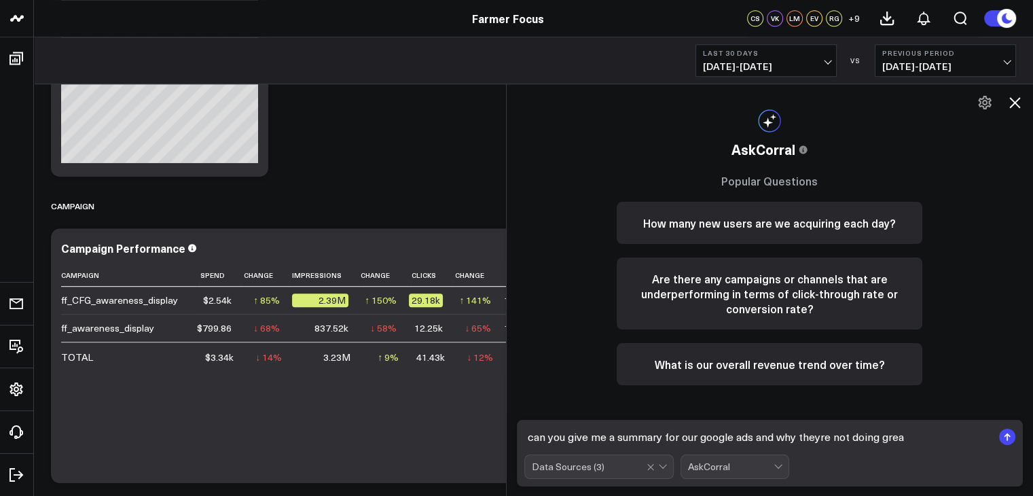 The height and width of the screenshot is (496, 1033). Describe the element at coordinates (568, 467) in the screenshot. I see `div: Data Sources ( 3 )` at that location.